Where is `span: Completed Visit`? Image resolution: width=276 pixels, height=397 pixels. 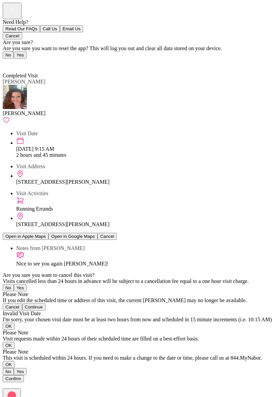 span: Completed Visit is located at coordinates (20, 75).